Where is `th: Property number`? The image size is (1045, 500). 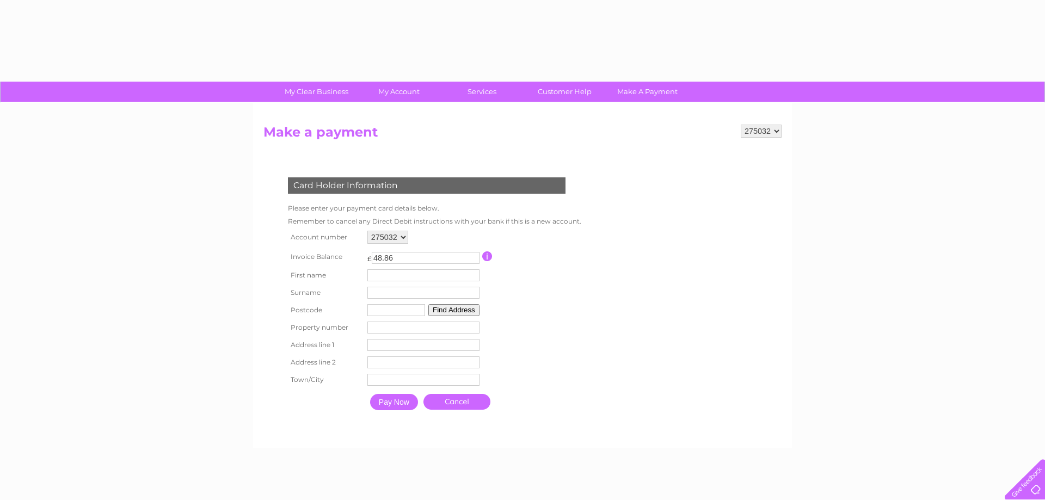 th: Property number is located at coordinates (325, 328).